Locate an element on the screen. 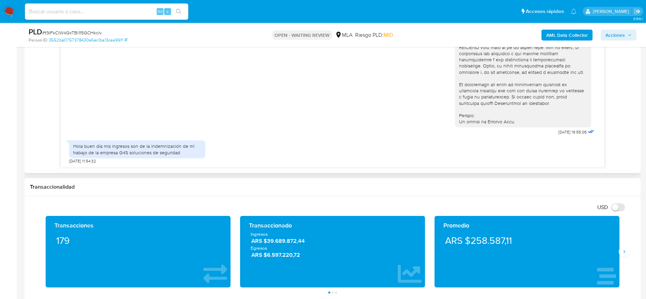  div: Hola buen día mis ingresos son de la indemnización de mí trabajo de la empresa G4S soluciones de ... is located at coordinates (137, 149).